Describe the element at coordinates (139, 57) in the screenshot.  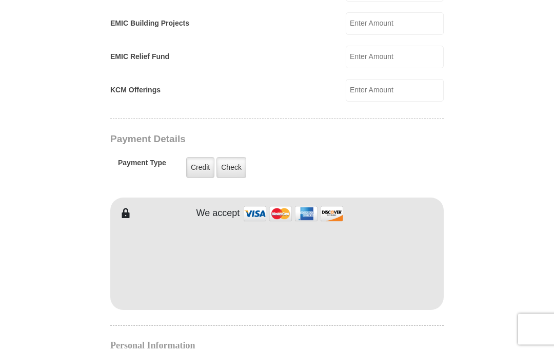
I see `label: EMIC Relief Fund` at that location.